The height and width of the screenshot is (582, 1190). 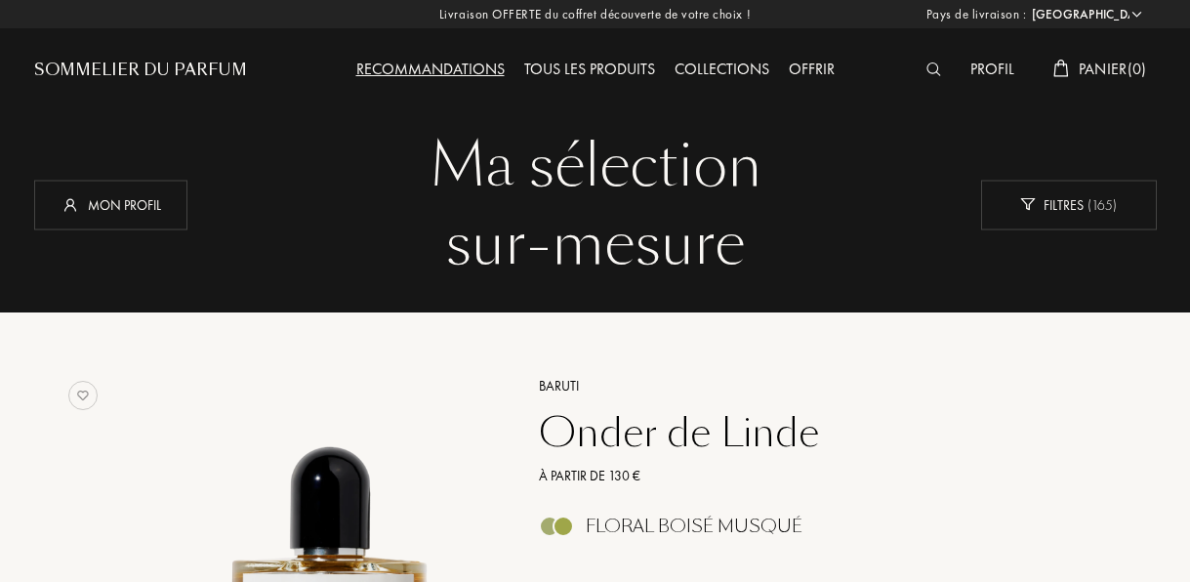 I want to click on img: new_filter_w.svg, so click(x=1027, y=204).